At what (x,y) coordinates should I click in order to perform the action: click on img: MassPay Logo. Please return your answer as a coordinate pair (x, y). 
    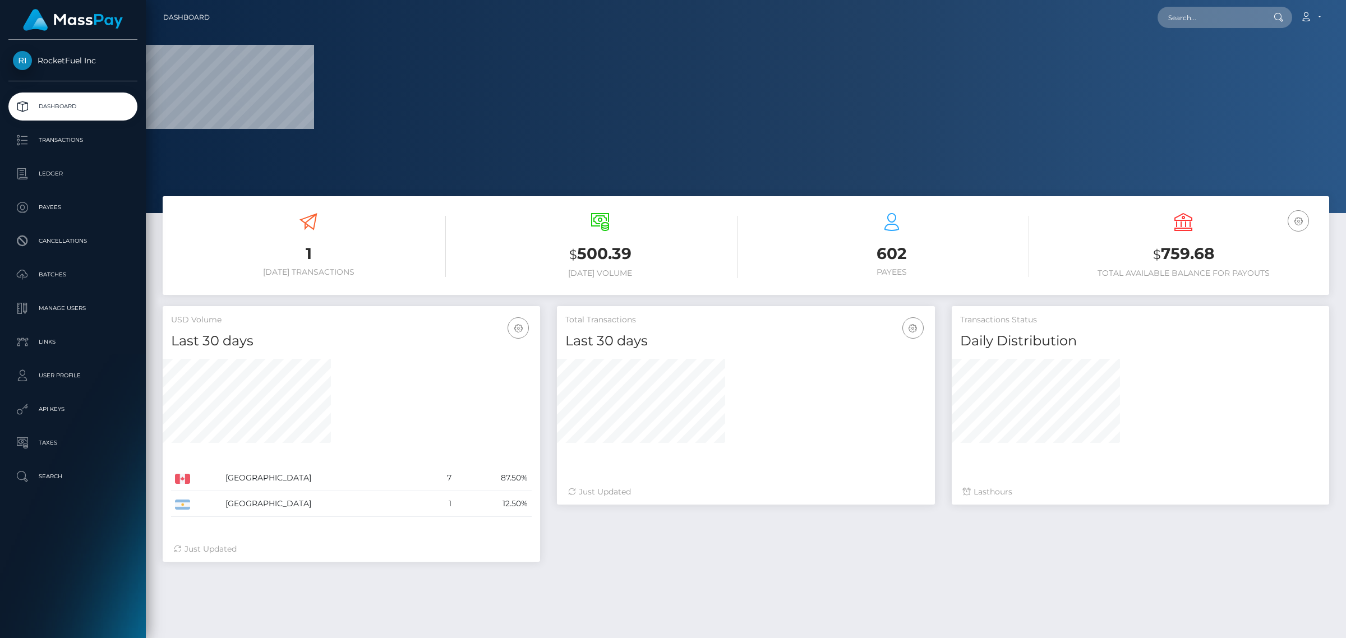
    Looking at the image, I should click on (73, 20).